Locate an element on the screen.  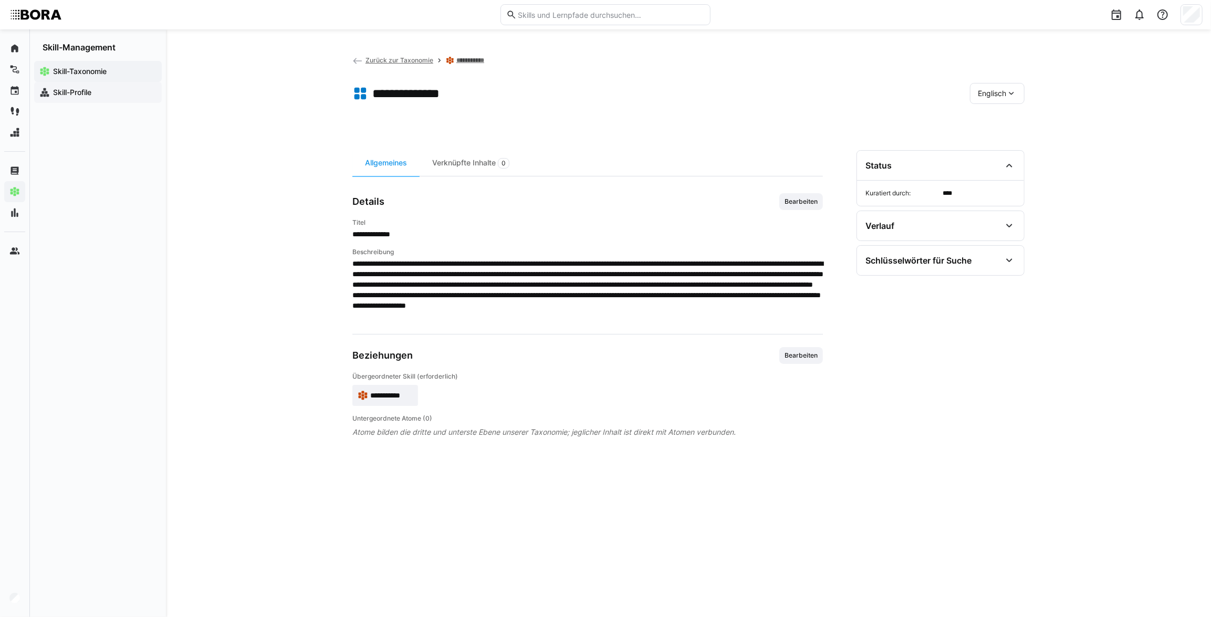
div: Verknüpfte Inhalte is located at coordinates (471, 163).